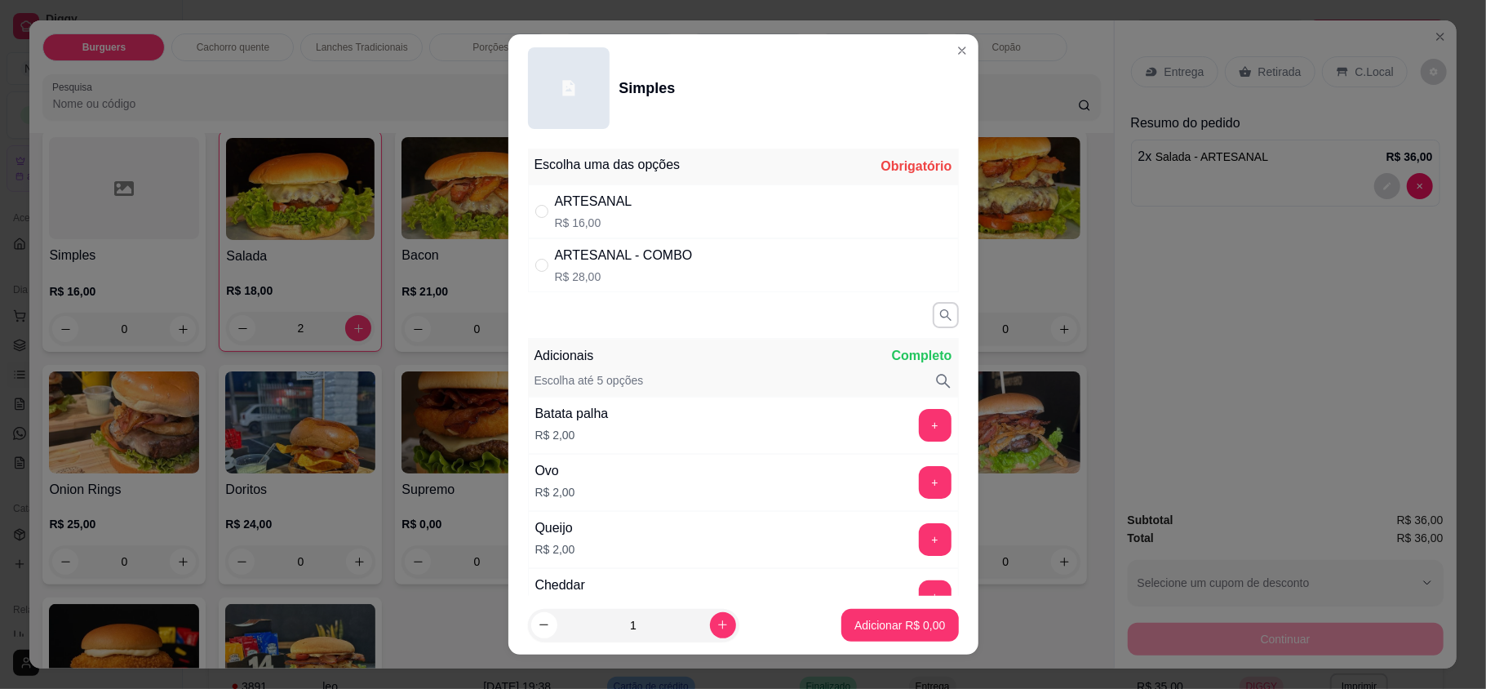 The image size is (1486, 689). Describe the element at coordinates (555, 471) in the screenshot. I see `div: Ovo` at that location.